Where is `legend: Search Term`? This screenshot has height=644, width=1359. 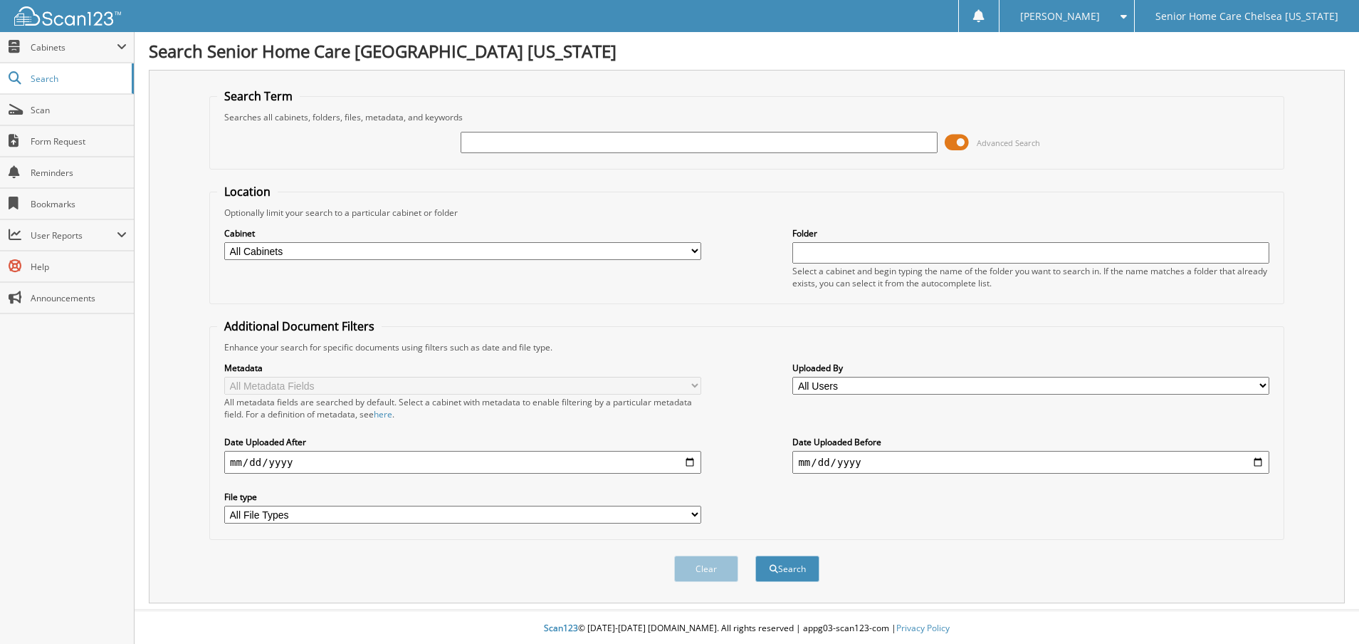 legend: Search Term is located at coordinates (258, 96).